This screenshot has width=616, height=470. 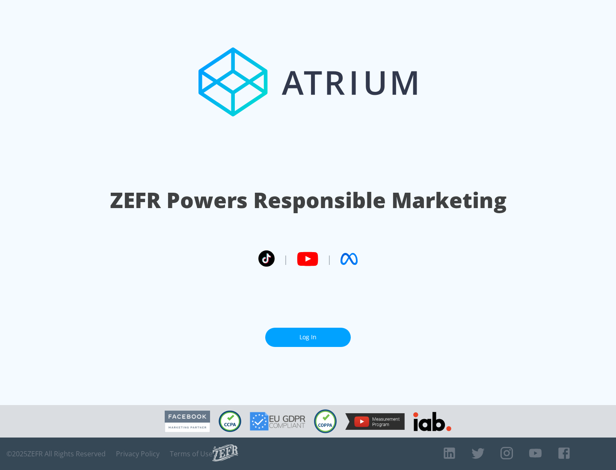 What do you see at coordinates (191, 454) in the screenshot?
I see `a: Terms of Use` at bounding box center [191, 454].